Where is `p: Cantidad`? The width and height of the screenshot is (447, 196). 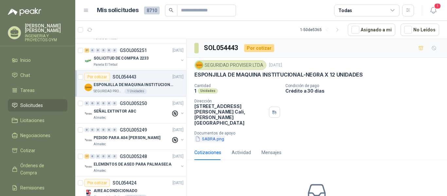
p: Cantidad is located at coordinates (237, 86).